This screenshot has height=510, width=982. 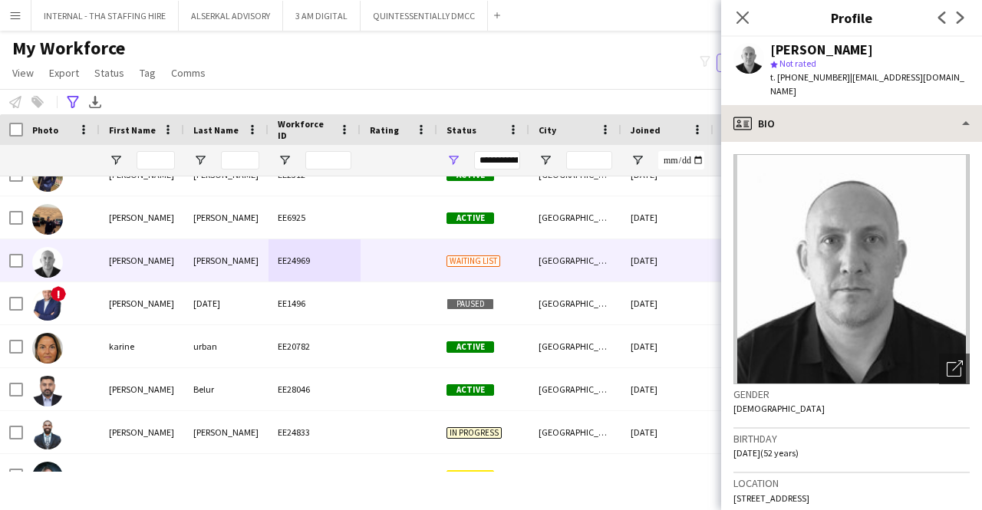 What do you see at coordinates (215, 130) in the screenshot?
I see `span: Last Name` at bounding box center [215, 130].